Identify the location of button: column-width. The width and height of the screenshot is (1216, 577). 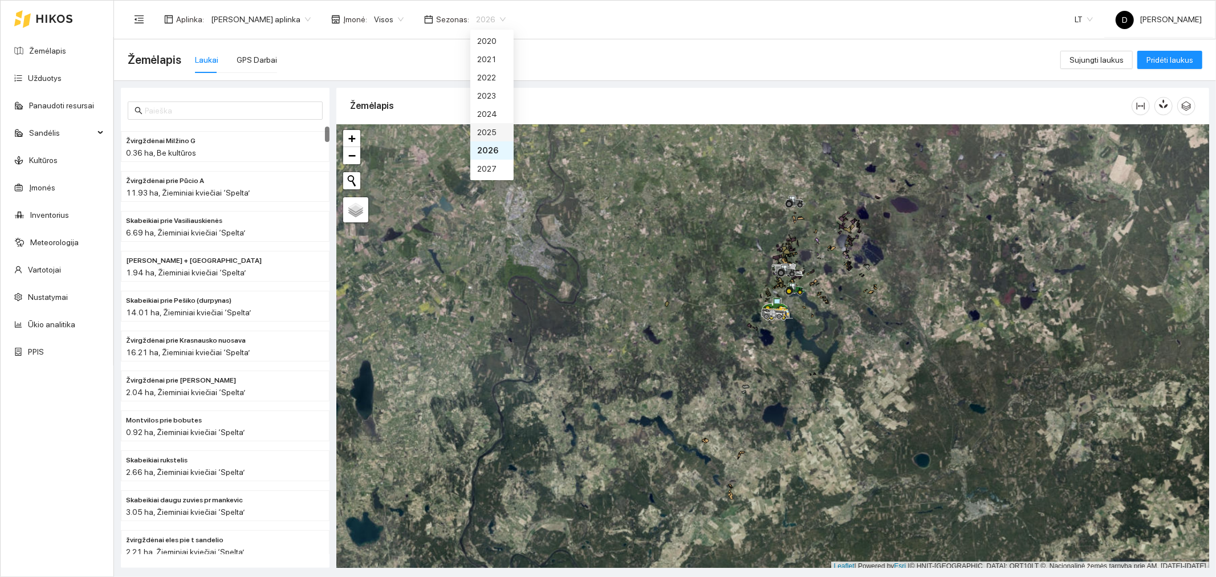
(1141, 106).